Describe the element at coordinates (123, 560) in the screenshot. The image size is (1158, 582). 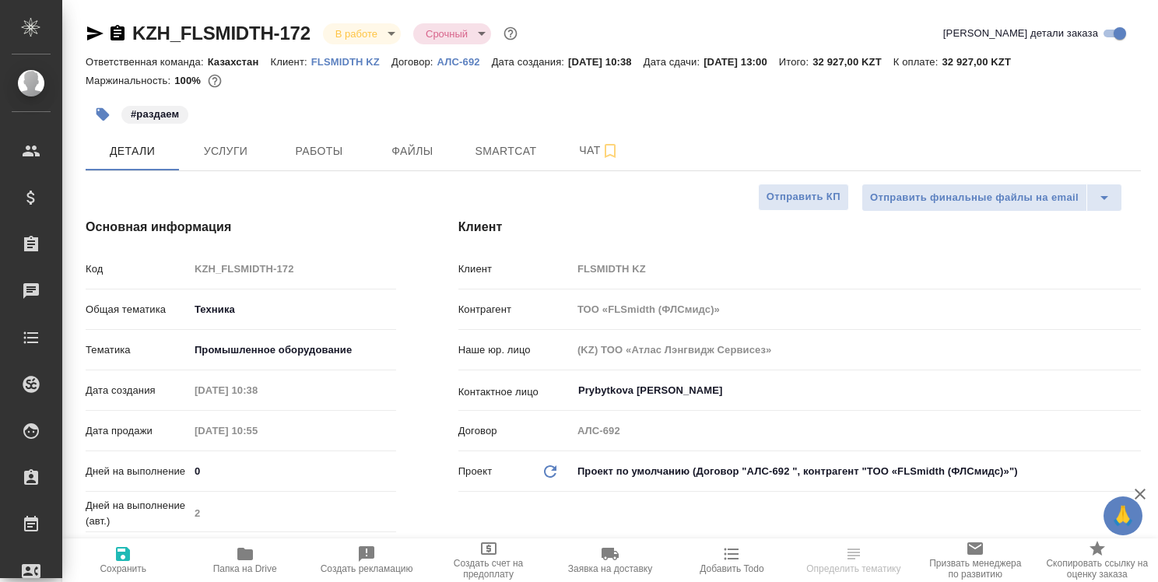
I see `button: Сохранить` at that location.